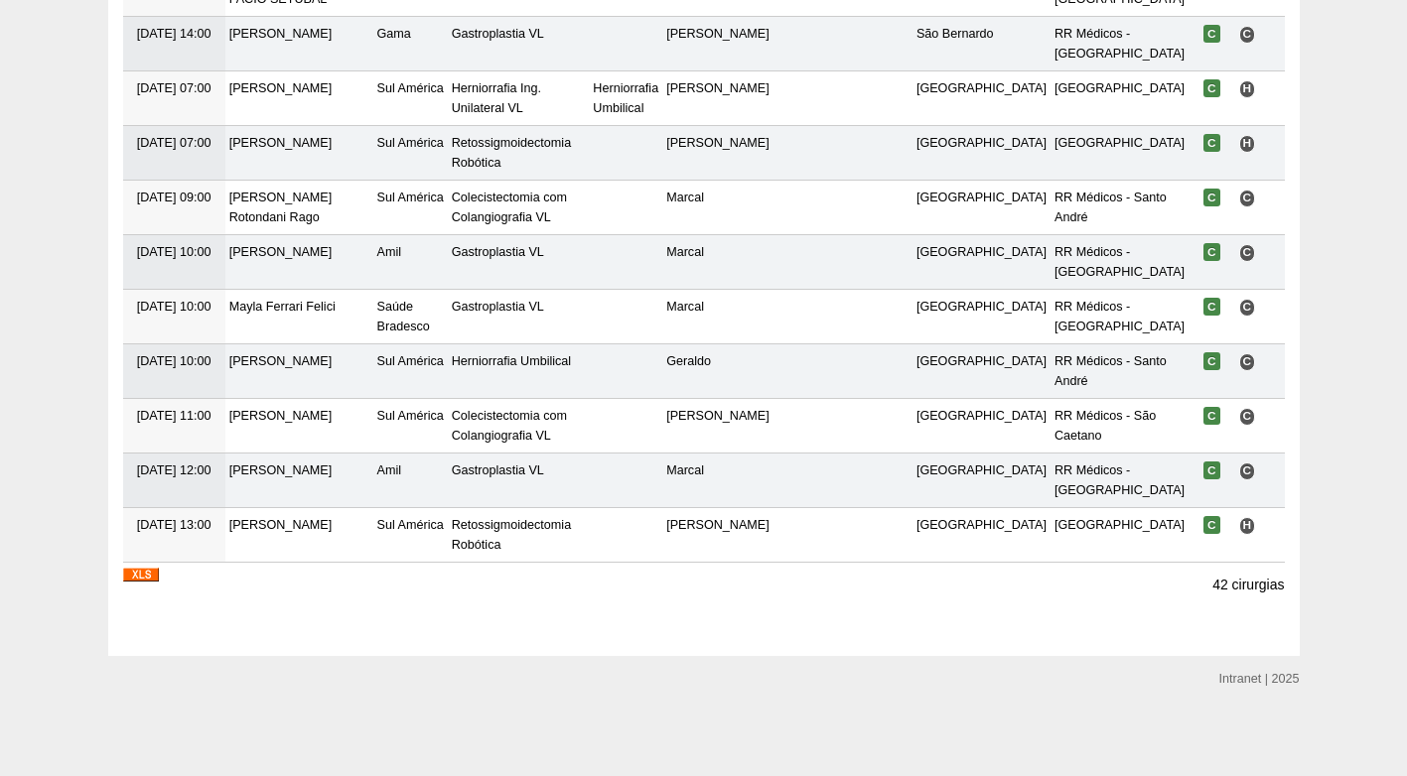  What do you see at coordinates (518, 98) in the screenshot?
I see `td: Herniorrafia Ing. Unilateral VL` at bounding box center [518, 98].